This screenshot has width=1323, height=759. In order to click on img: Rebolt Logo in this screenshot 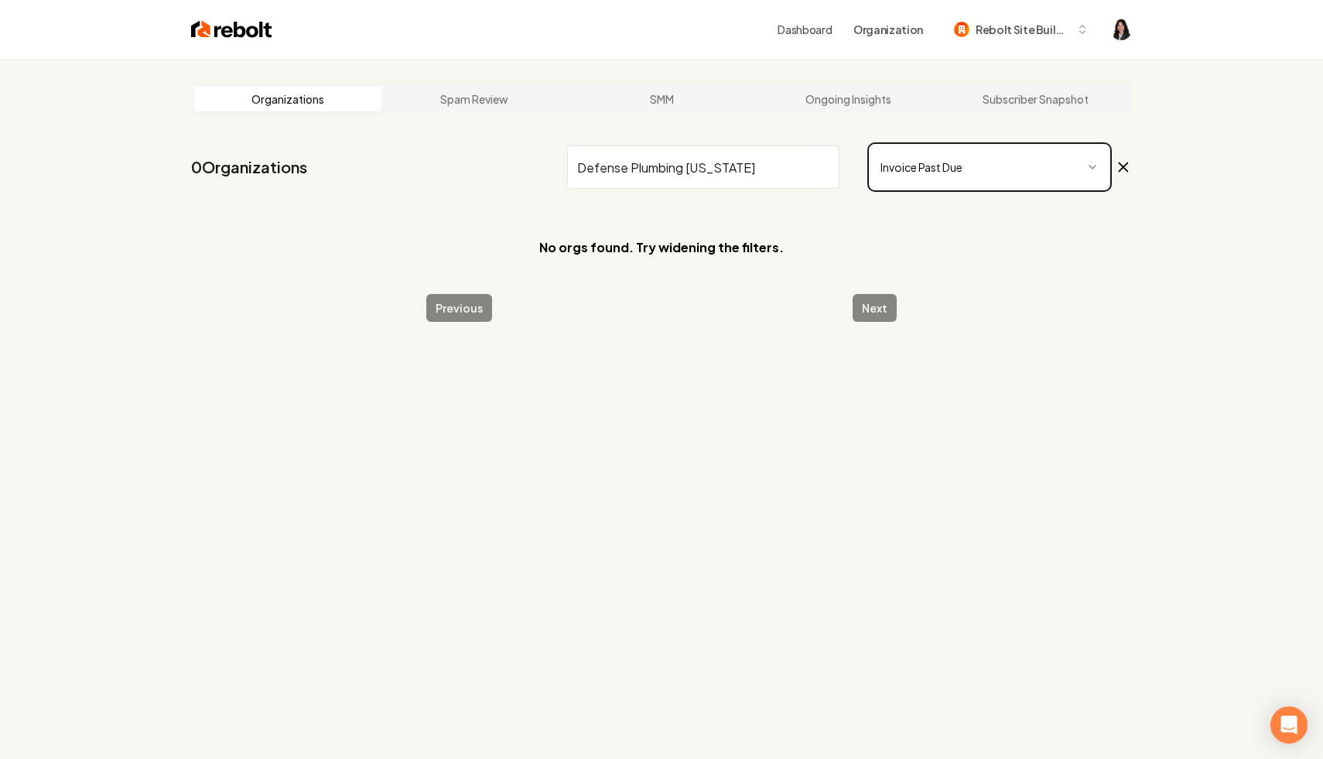, I will do `click(231, 29)`.